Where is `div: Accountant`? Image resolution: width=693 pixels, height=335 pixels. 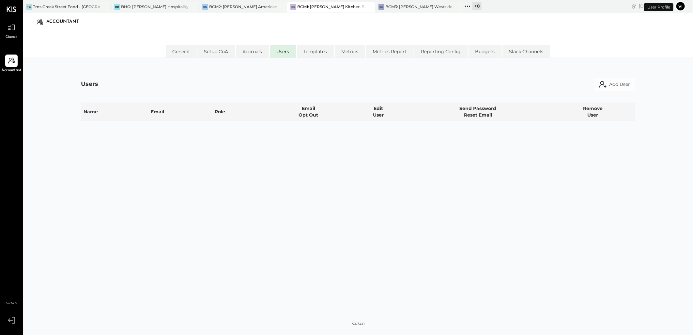
div: Accountant is located at coordinates (66, 22).